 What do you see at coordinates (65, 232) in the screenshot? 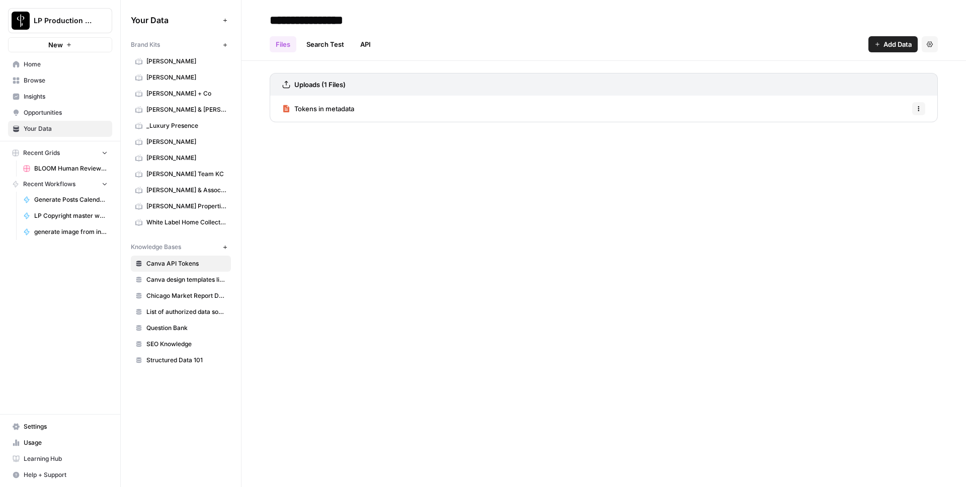
I see `a: generate image from input image using imagen, host on LP AWS bucket - error handling` at bounding box center [65, 232].